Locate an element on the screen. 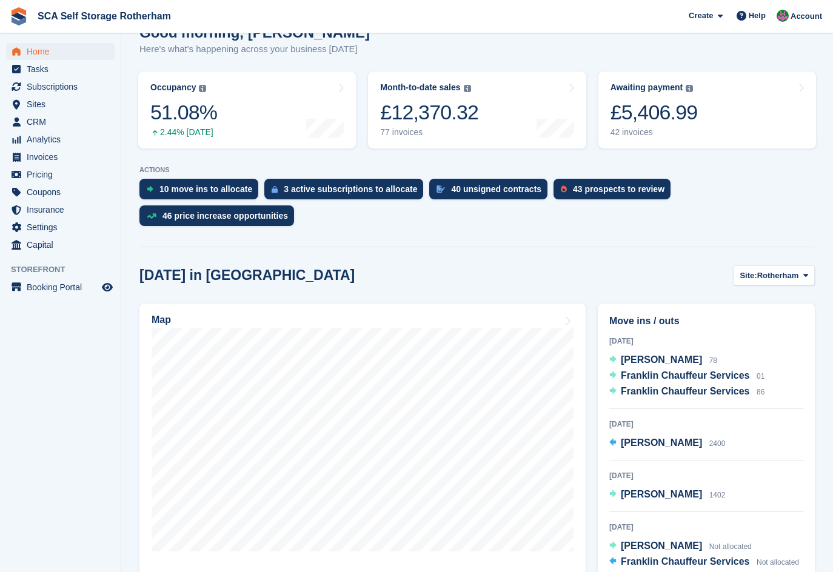  span: 1402 is located at coordinates (717, 495).